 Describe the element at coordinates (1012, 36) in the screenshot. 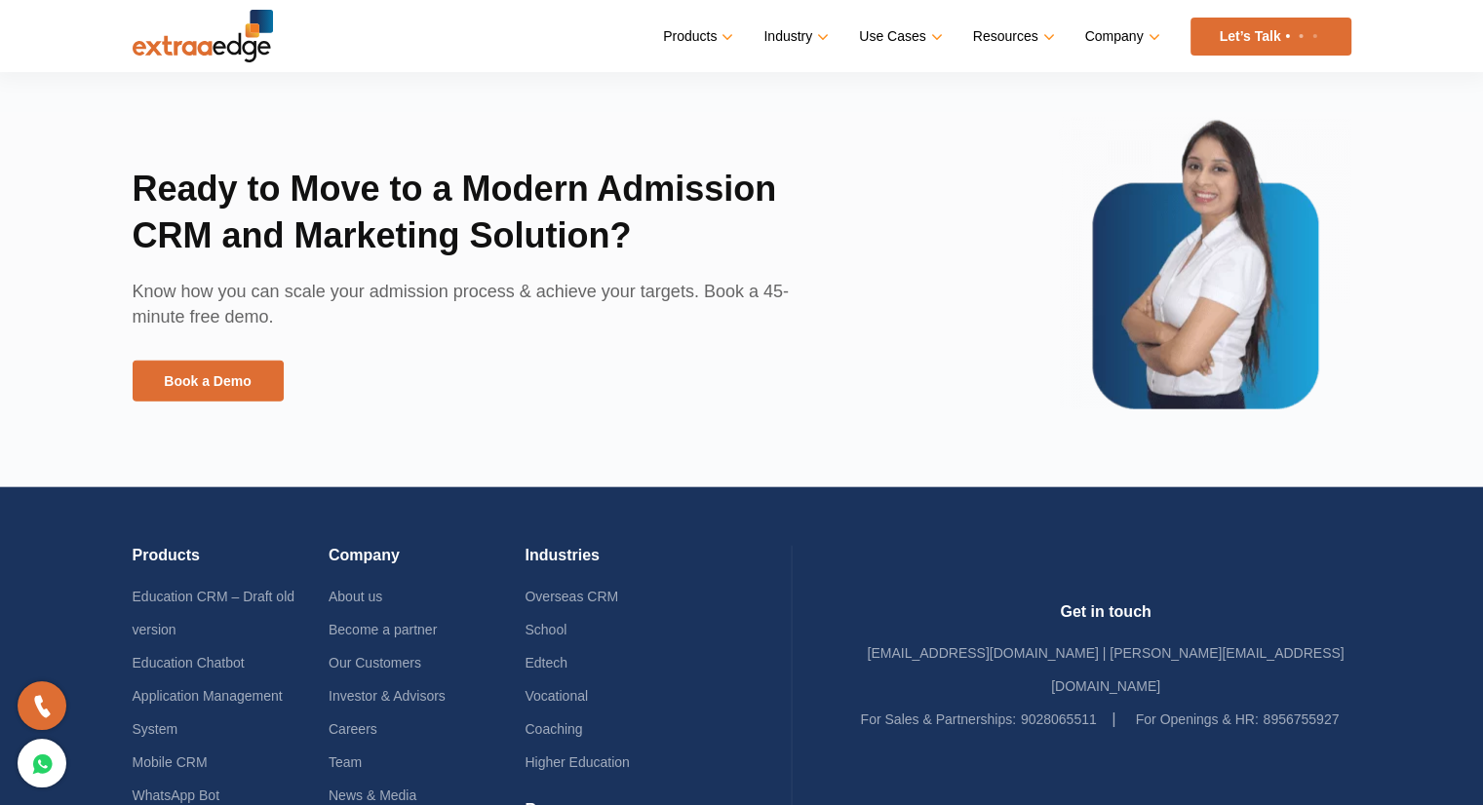

I see `a: Resources` at that location.